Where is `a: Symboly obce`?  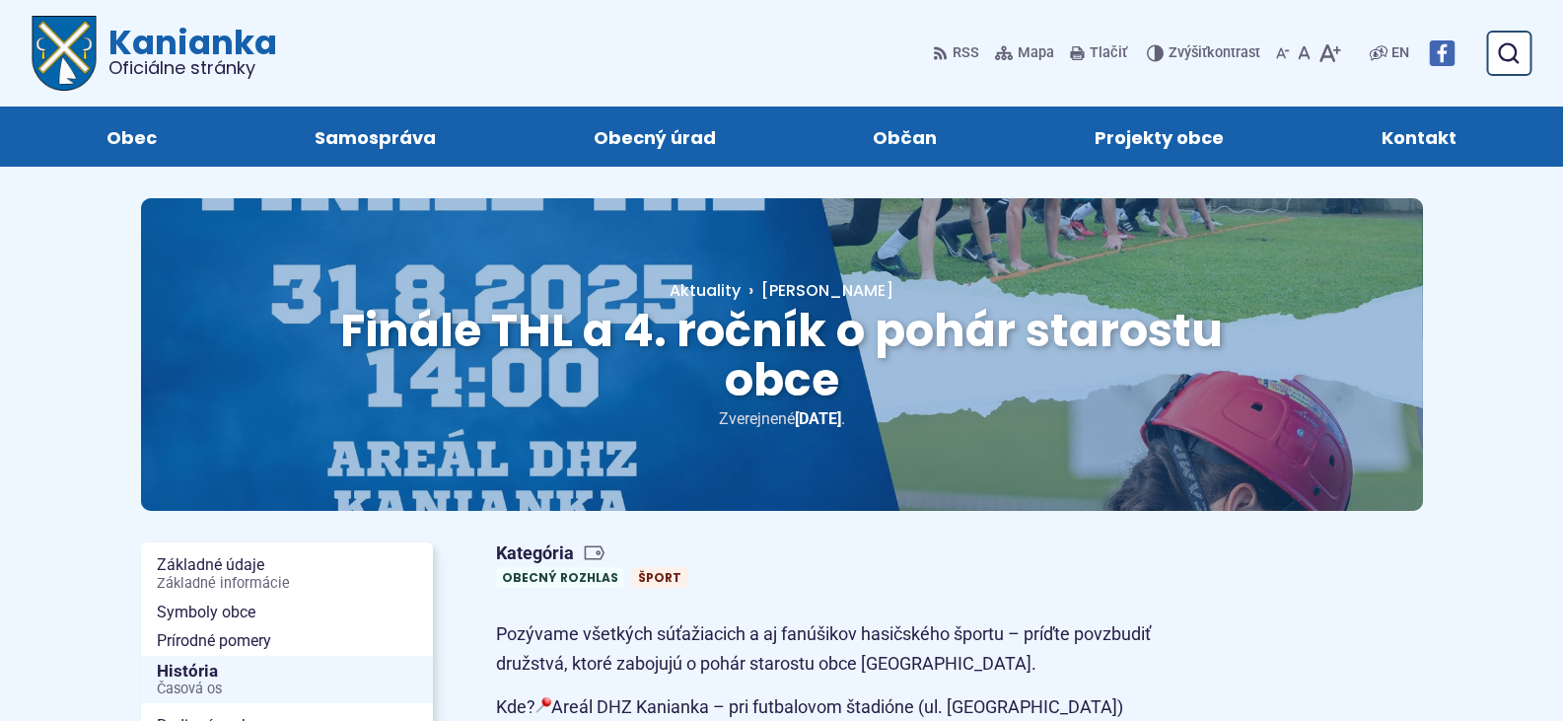
a: Symboly obce is located at coordinates (287, 612).